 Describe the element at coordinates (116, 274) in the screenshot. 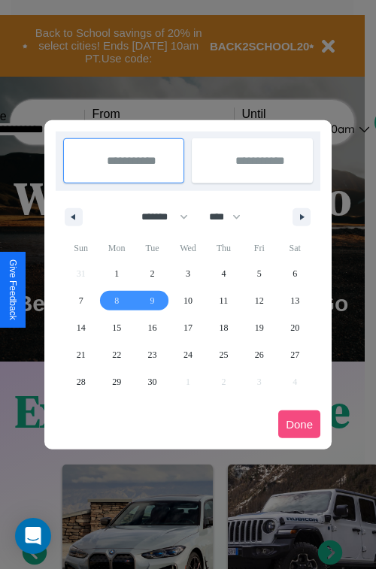

I see `button: 1` at that location.